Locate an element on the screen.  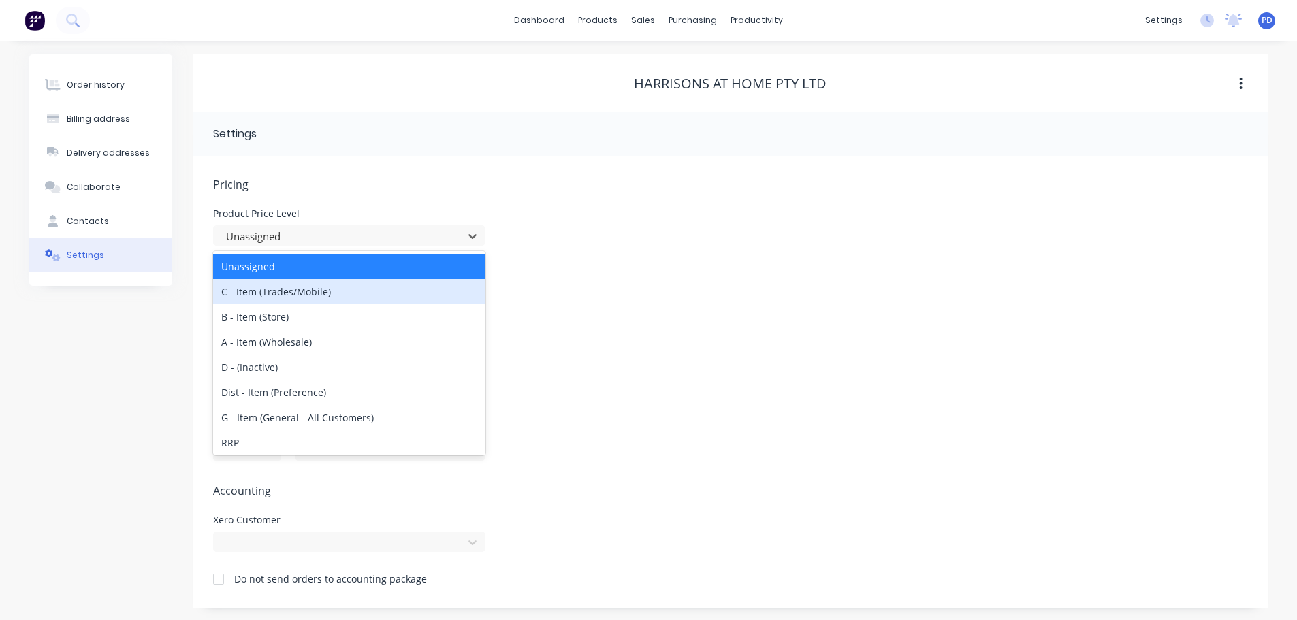
div: settings is located at coordinates (1164, 20).